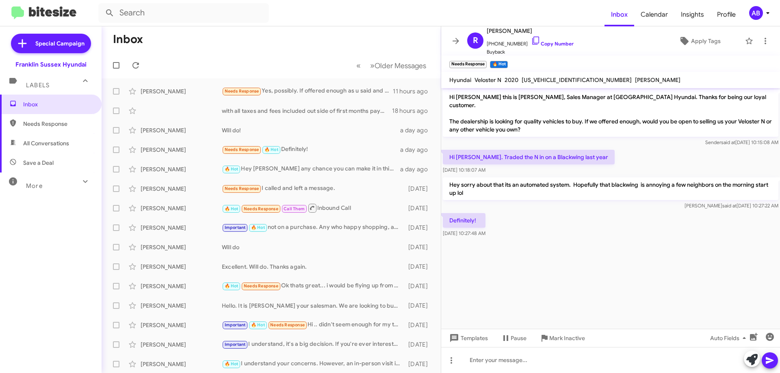  What do you see at coordinates (313, 345) in the screenshot?
I see `div: I understand, it's a big decision. If you're ever interested in exploring options for your vehicl...` at bounding box center [313, 345].